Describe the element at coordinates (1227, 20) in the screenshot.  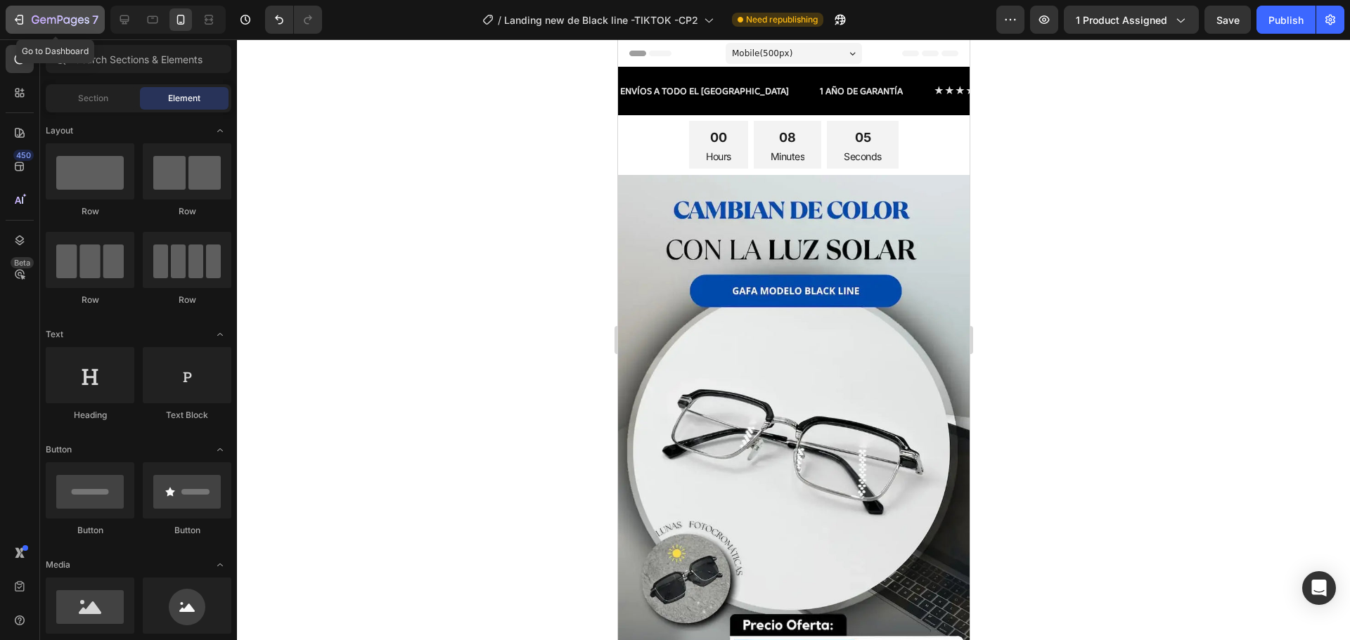
I see `span: Save` at that location.